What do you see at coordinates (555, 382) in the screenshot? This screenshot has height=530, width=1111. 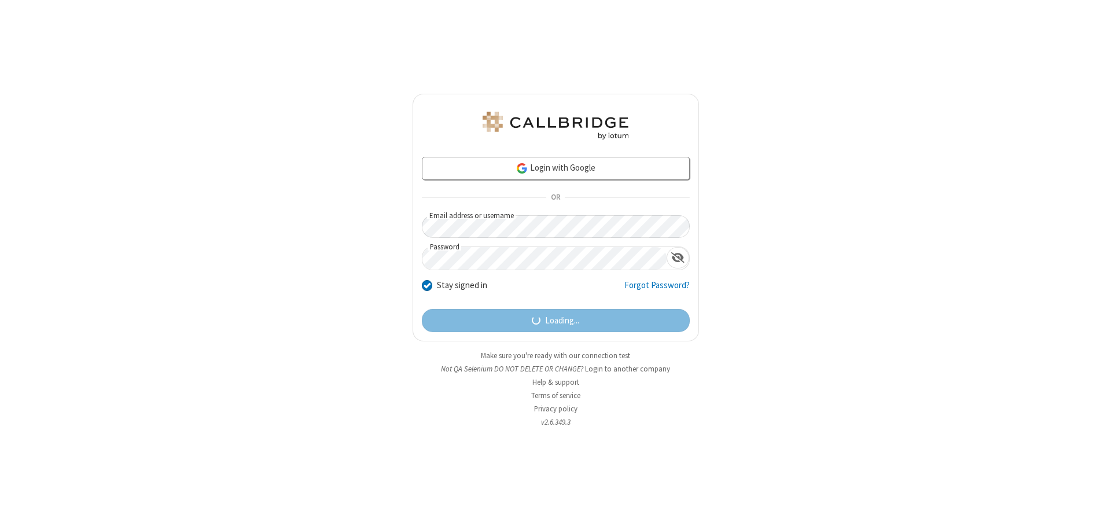 I see `a: Help & support` at bounding box center [555, 382].